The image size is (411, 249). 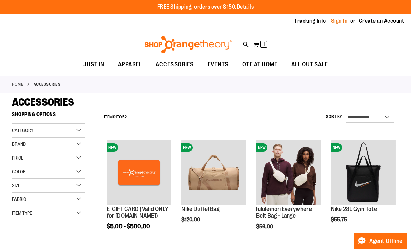 What do you see at coordinates (19, 172) in the screenshot?
I see `span: Color` at bounding box center [19, 172].